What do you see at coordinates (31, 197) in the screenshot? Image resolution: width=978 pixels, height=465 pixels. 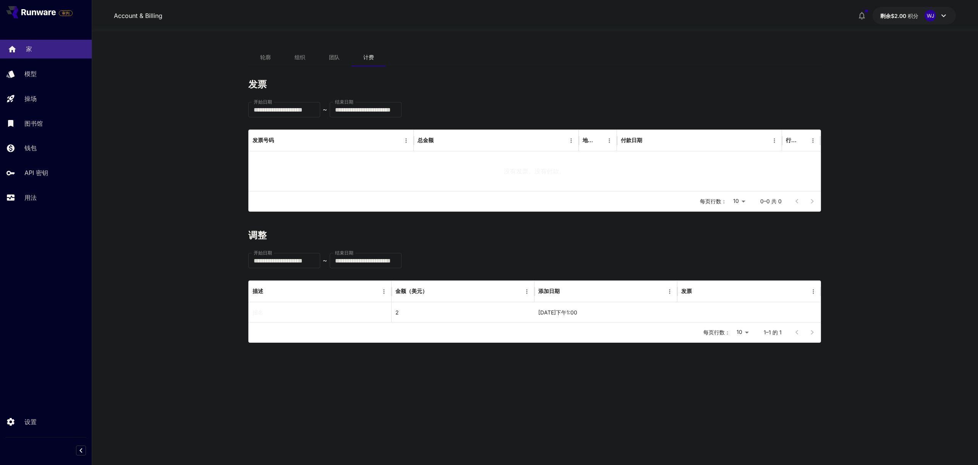 I see `font: 用法` at bounding box center [31, 197].